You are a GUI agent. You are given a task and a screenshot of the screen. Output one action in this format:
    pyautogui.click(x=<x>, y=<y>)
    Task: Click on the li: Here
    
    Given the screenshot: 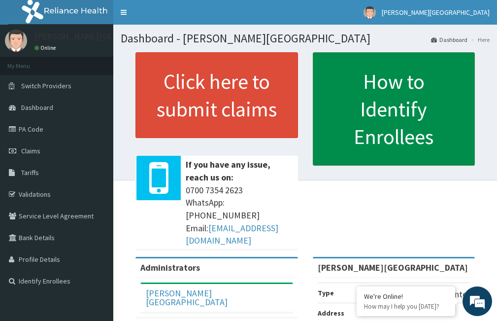 What is the action you would take?
    pyautogui.click(x=479, y=39)
    